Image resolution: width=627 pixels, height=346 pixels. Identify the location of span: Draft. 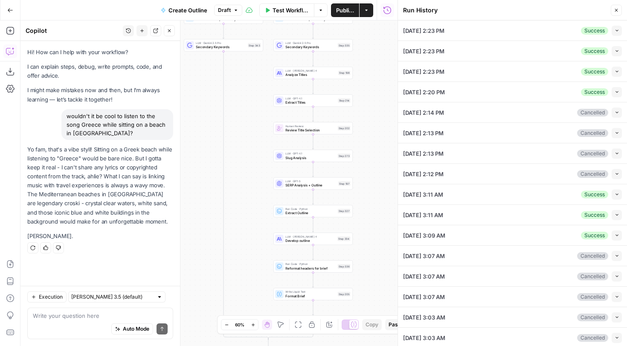
(224, 10).